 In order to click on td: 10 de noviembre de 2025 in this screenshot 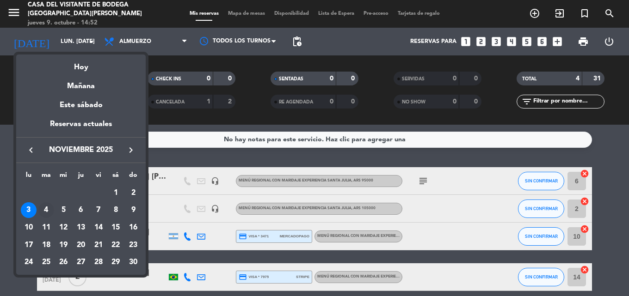, I will do `click(29, 228)`.